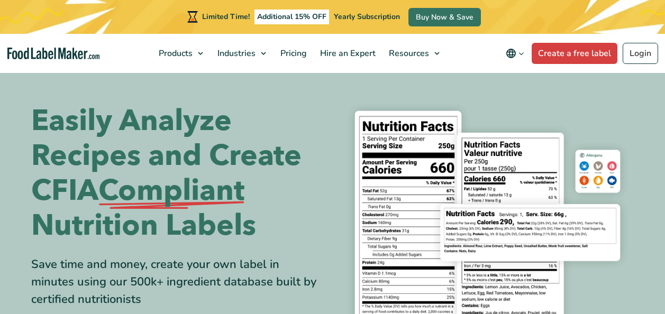 The height and width of the screenshot is (314, 665). Describe the element at coordinates (53, 53) in the screenshot. I see `a: Food Label Maker homepage` at that location.